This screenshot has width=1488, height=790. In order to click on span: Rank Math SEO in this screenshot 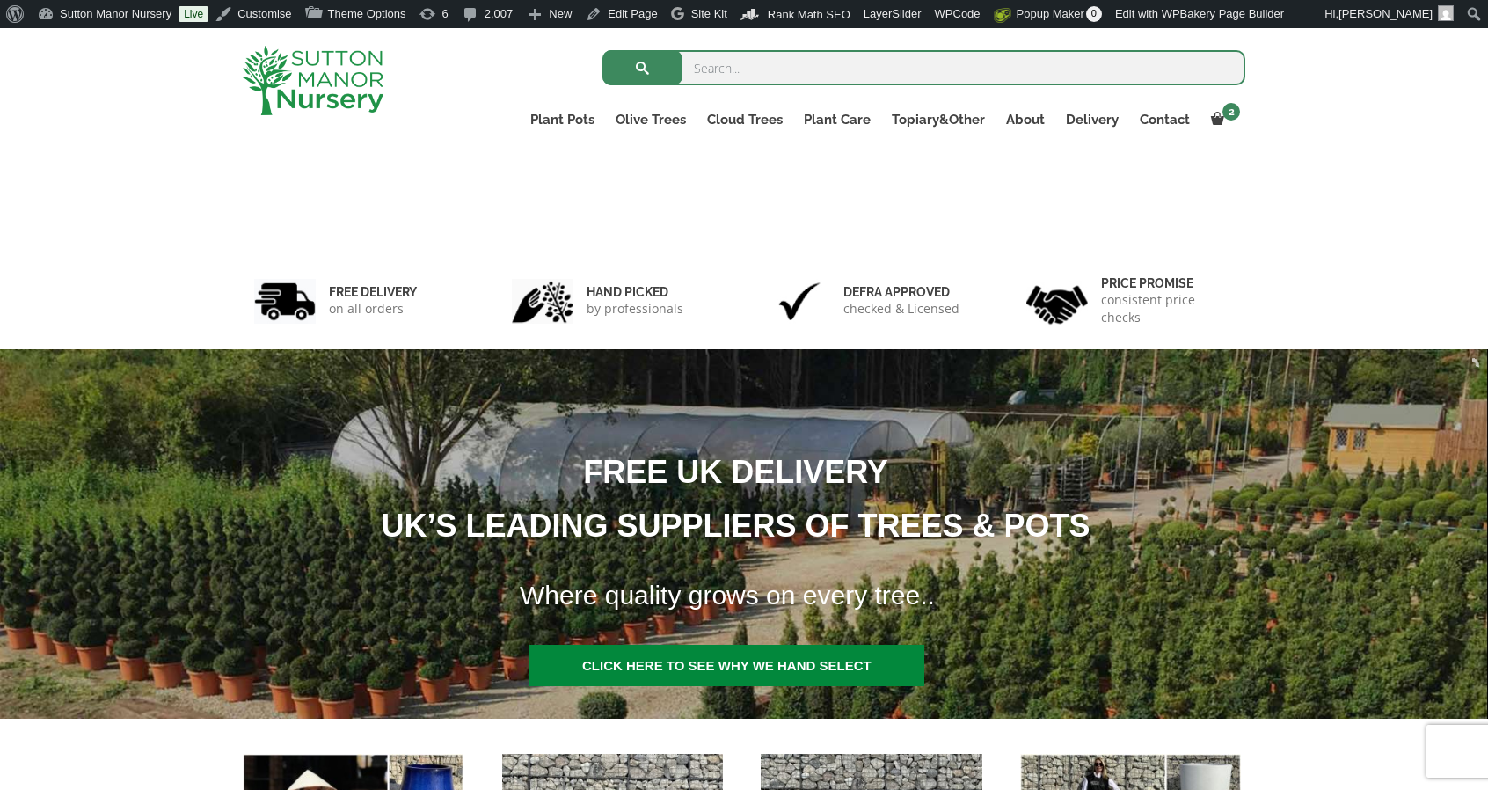, I will do `click(809, 14)`.